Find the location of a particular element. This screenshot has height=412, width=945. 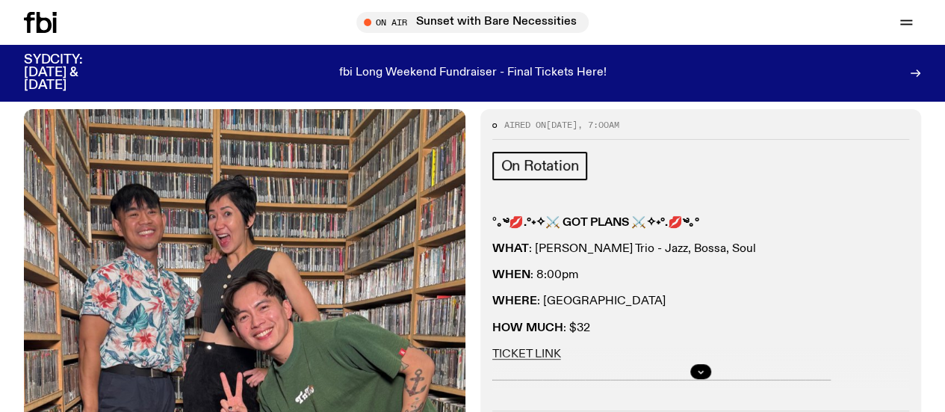

strong: WHEN is located at coordinates (511, 275).